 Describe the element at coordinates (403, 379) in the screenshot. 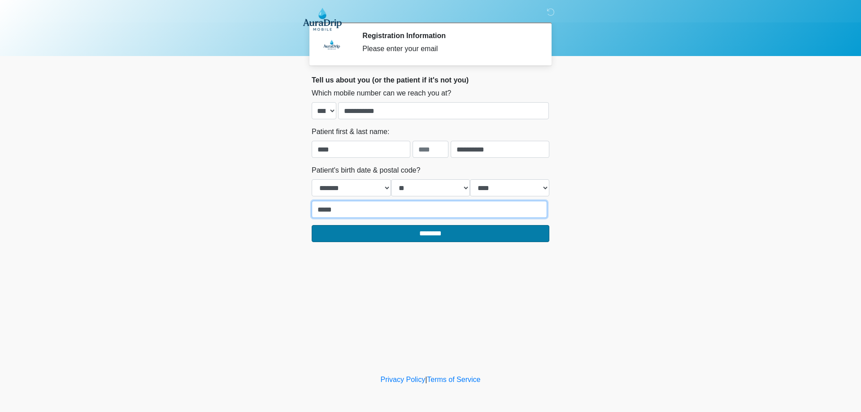

I see `a: Privacy Policy` at that location.